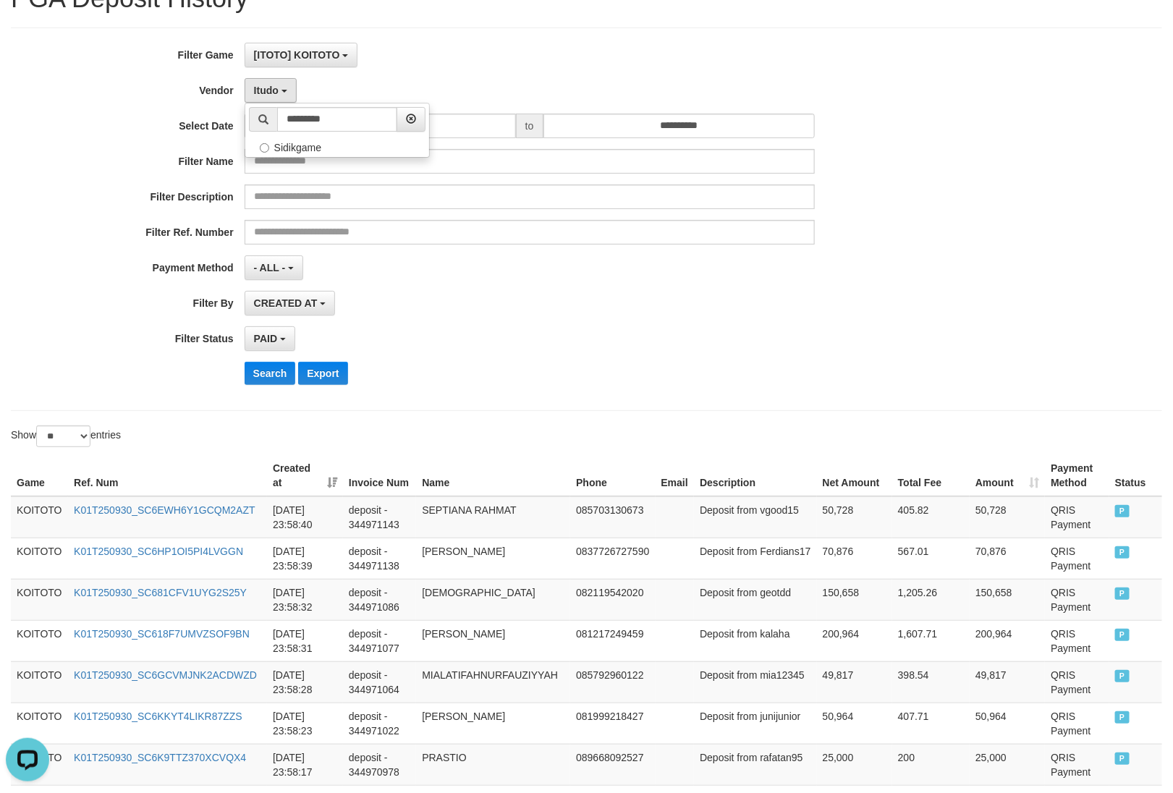  What do you see at coordinates (755, 640) in the screenshot?
I see `td: Deposit from kalaha` at bounding box center [755, 640].